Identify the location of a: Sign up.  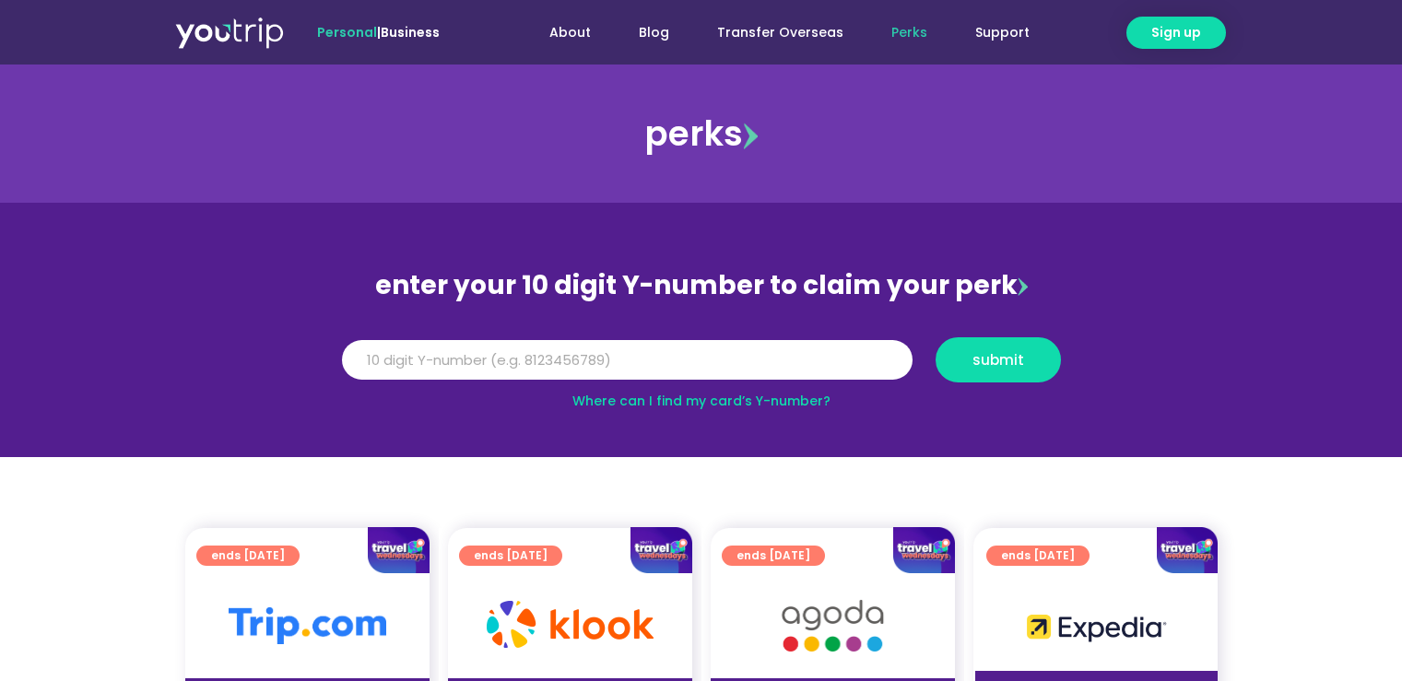
(1176, 32).